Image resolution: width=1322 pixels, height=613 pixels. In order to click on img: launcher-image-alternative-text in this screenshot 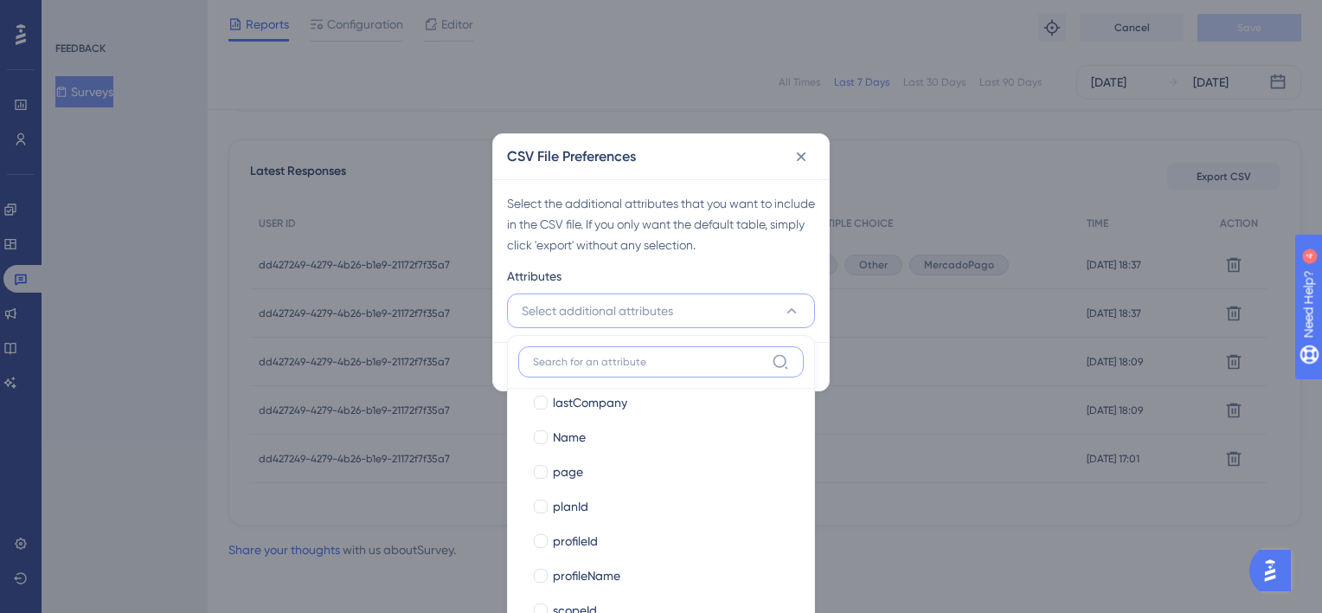, I will do `click(21, 26)`.